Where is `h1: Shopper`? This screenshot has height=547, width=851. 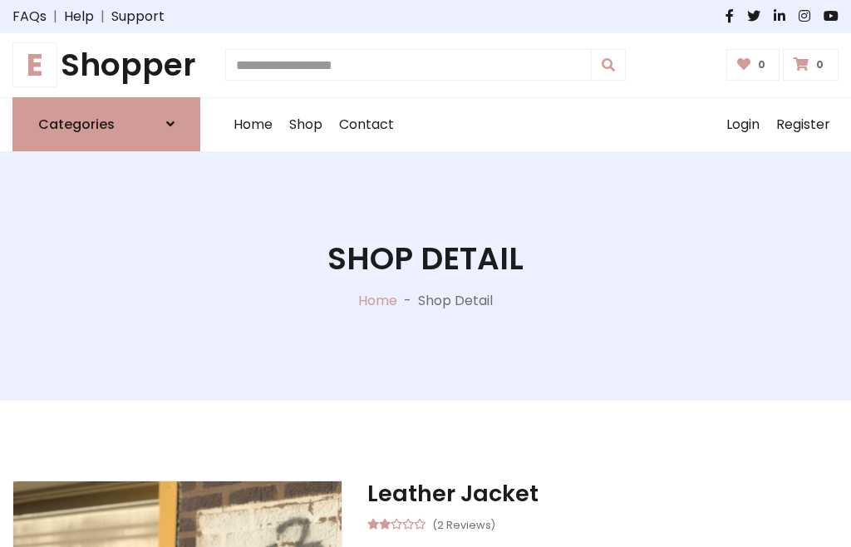
h1: Shopper is located at coordinates (106, 65).